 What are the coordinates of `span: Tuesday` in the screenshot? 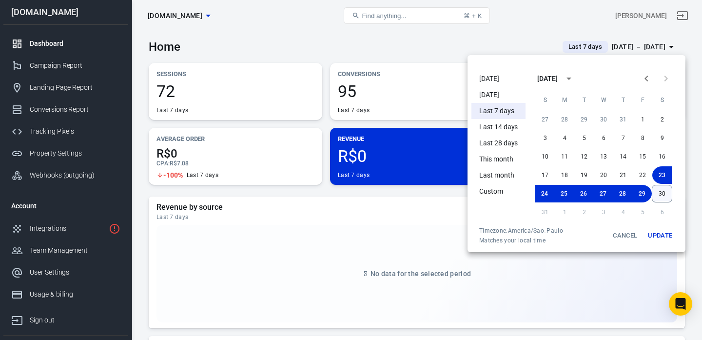 It's located at (584, 100).